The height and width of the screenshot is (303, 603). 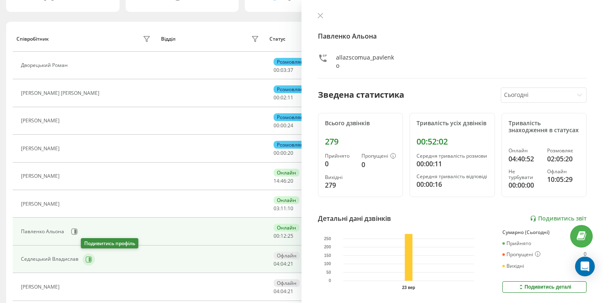 What do you see at coordinates (366, 62) in the screenshot?
I see `div: allazscomua_pavlenko` at bounding box center [366, 62].